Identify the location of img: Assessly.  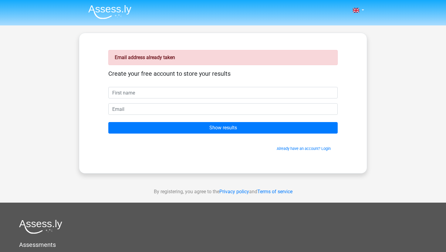
(110, 12).